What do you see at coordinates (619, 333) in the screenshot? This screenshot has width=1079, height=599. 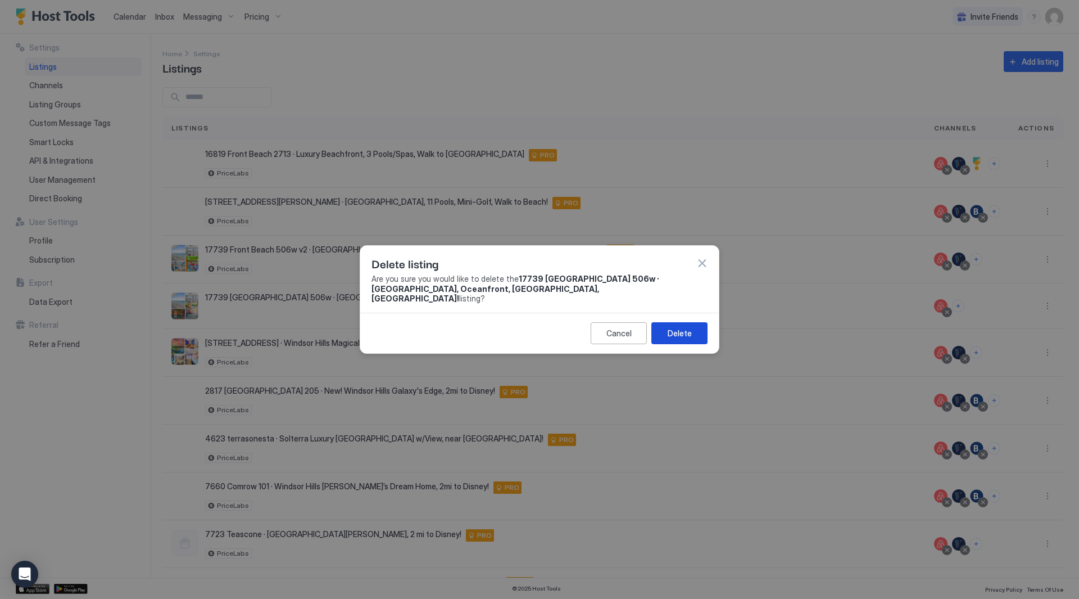 I see `button: Cancel` at bounding box center [619, 333].